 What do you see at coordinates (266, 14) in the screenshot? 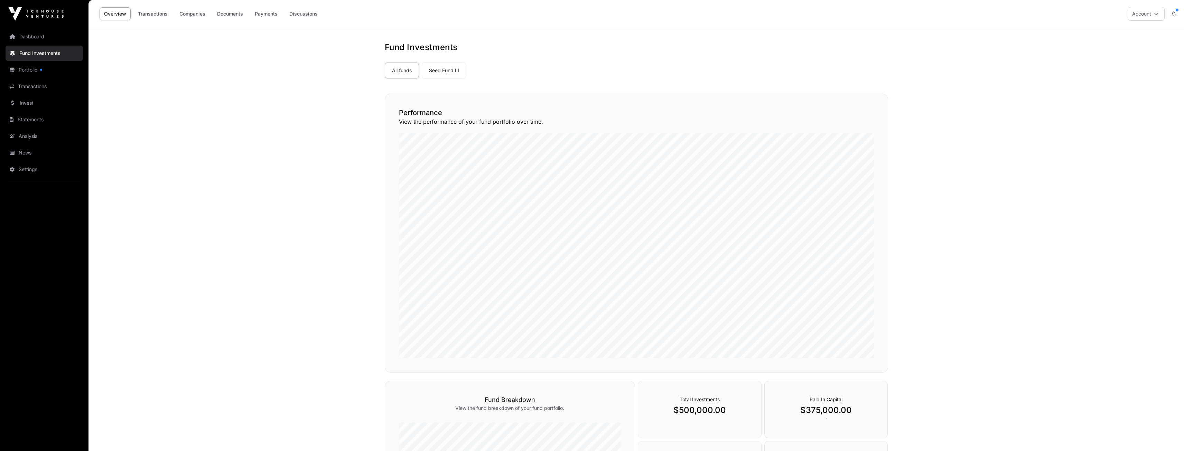
I see `a: Payments` at bounding box center [266, 14].